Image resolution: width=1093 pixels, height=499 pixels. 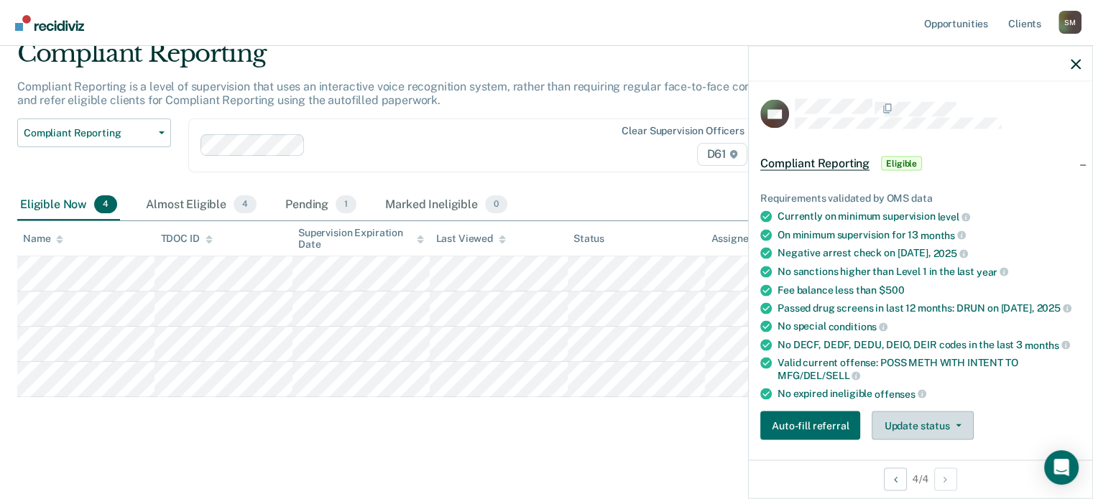 What do you see at coordinates (929, 327) in the screenshot?
I see `div: No special` at bounding box center [929, 327].